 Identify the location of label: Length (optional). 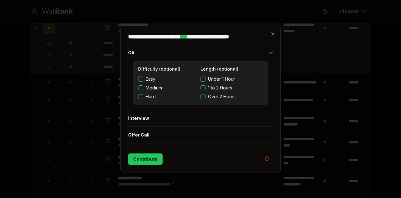
(219, 68).